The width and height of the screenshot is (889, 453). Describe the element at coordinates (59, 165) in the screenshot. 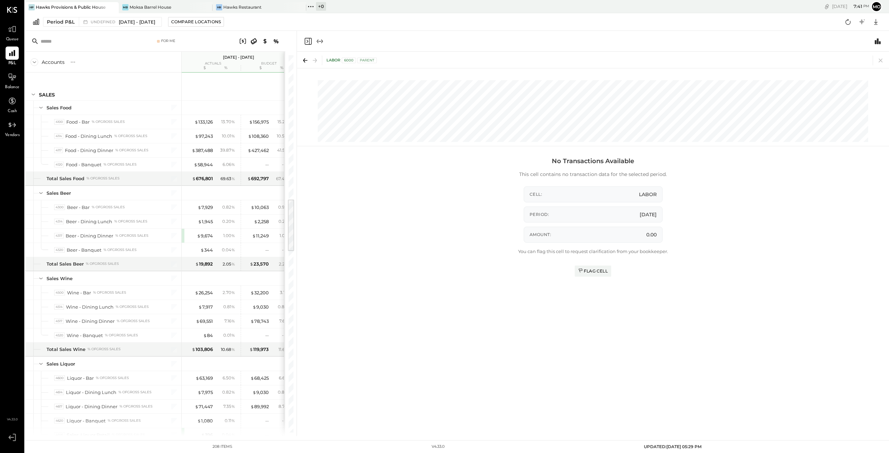

I see `div: 4120` at that location.